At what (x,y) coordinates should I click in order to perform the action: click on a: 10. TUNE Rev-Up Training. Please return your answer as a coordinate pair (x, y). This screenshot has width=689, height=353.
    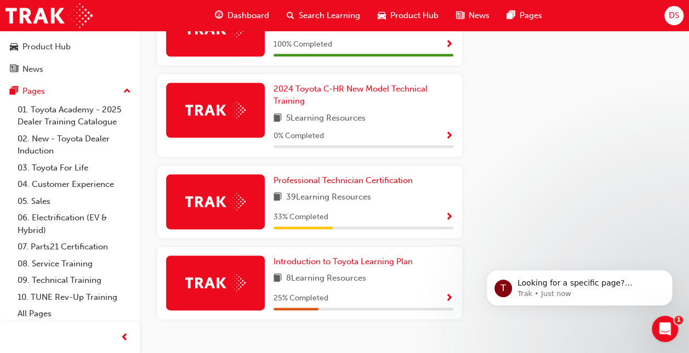
    Looking at the image, I should click on (74, 297).